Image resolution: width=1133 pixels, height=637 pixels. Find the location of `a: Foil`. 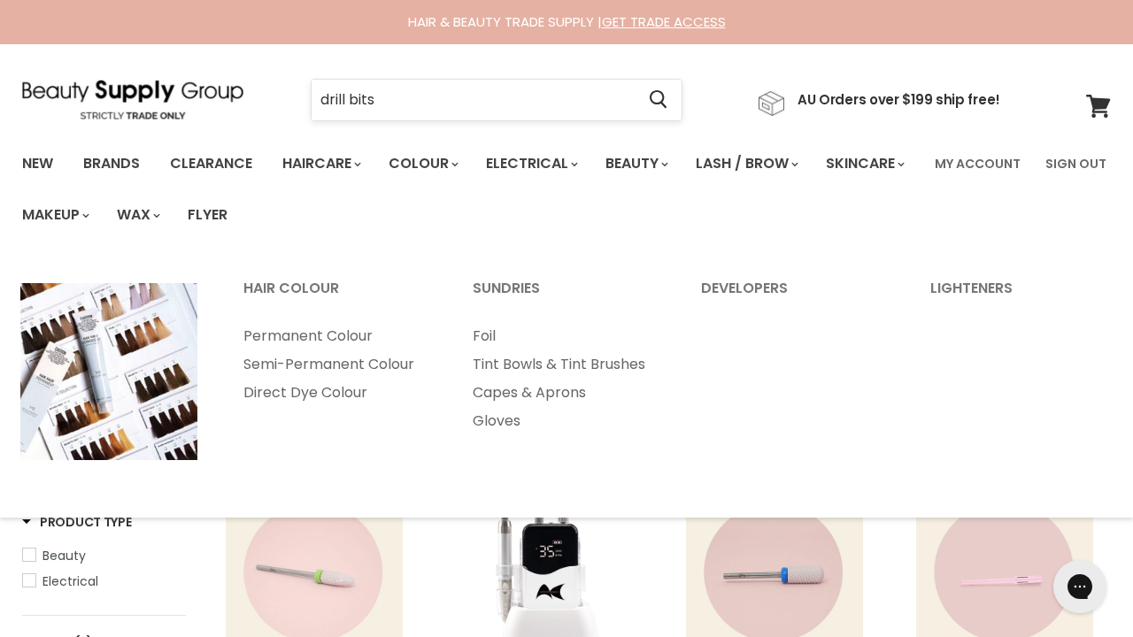

a: Foil is located at coordinates (563, 336).